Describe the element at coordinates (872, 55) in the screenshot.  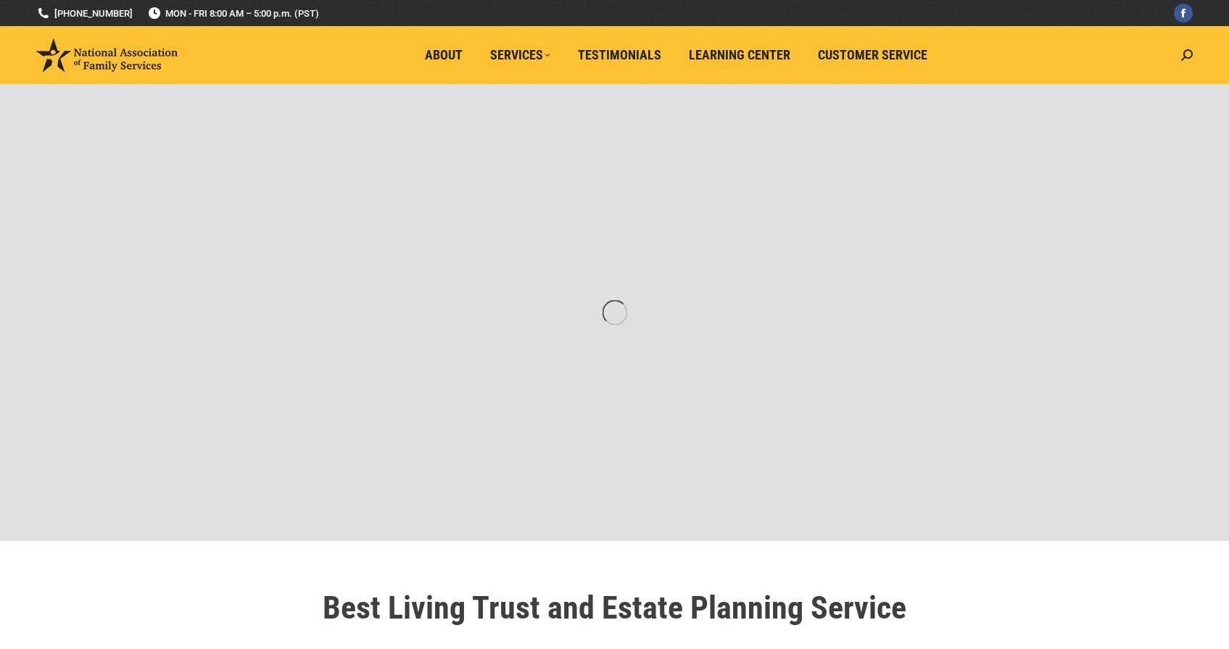
I see `a: Customer Service` at that location.